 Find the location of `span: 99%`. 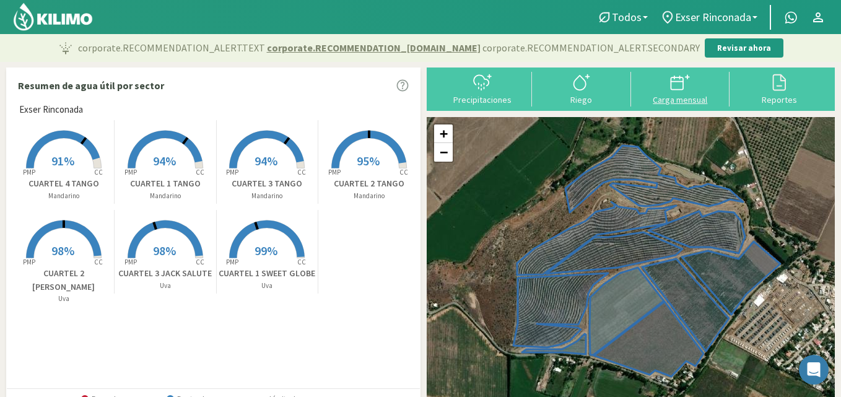

span: 99% is located at coordinates (266, 250).